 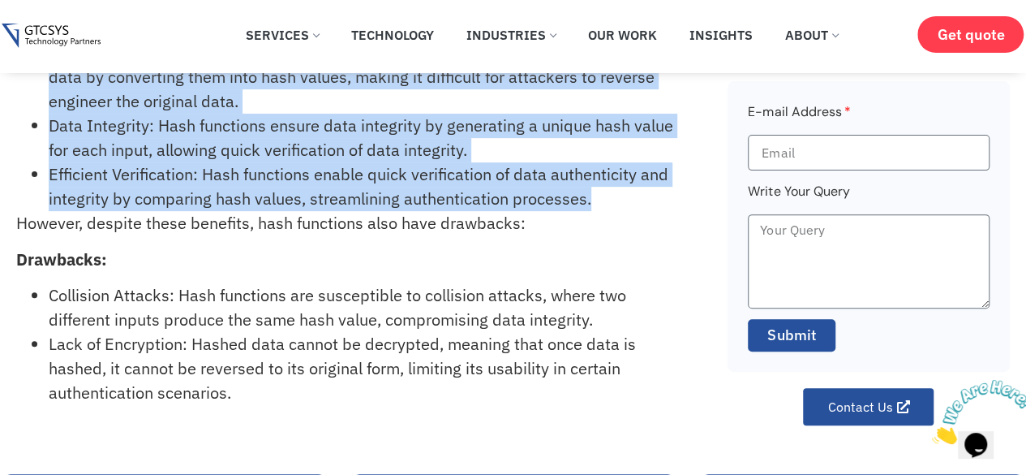 I want to click on img: Chat attention grabber, so click(x=57, y=38).